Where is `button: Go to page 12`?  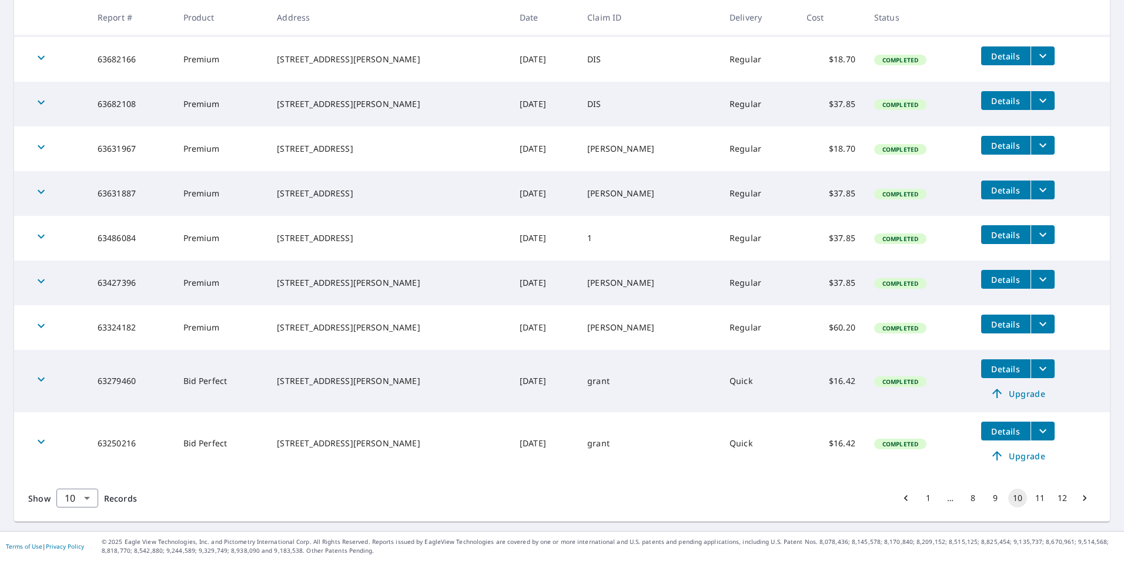
button: Go to page 12 is located at coordinates (1062, 498).